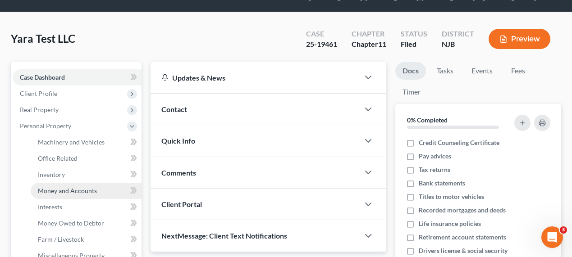  What do you see at coordinates (182, 204) in the screenshot?
I see `span: Client Portal` at bounding box center [182, 204].